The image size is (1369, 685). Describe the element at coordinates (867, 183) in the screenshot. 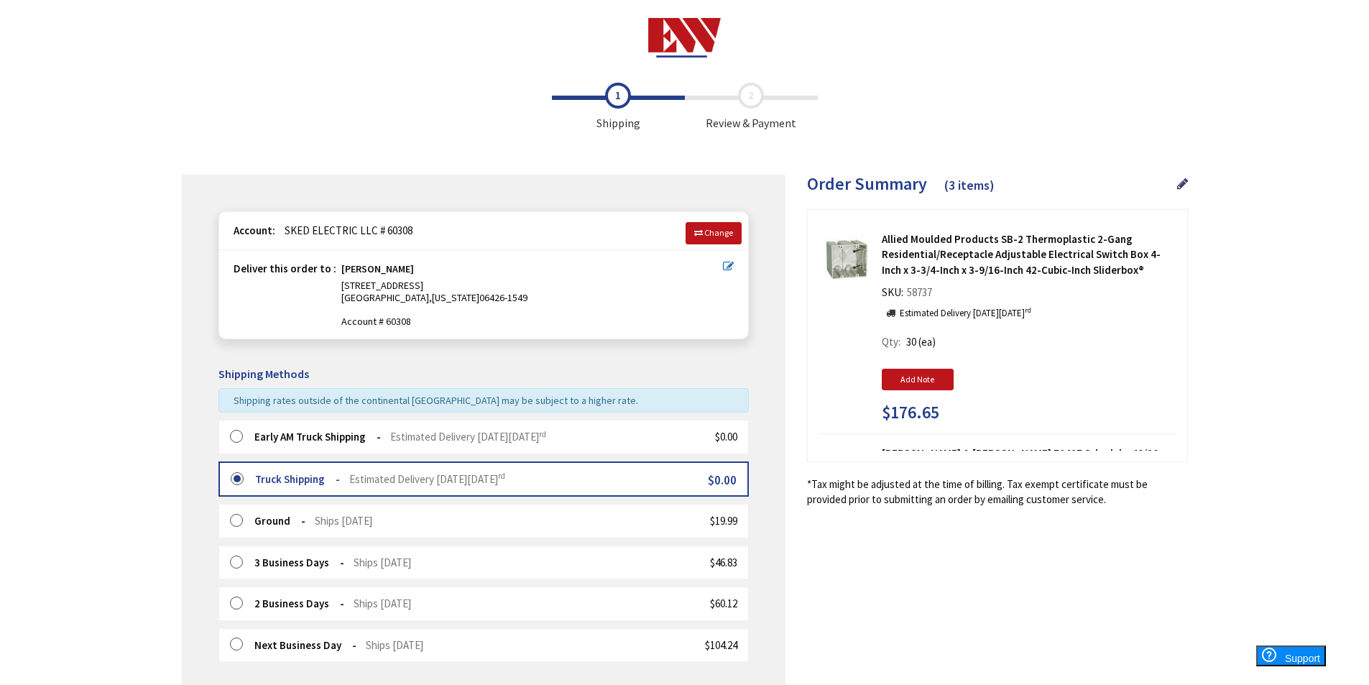

I see `span: Order Summary` at that location.